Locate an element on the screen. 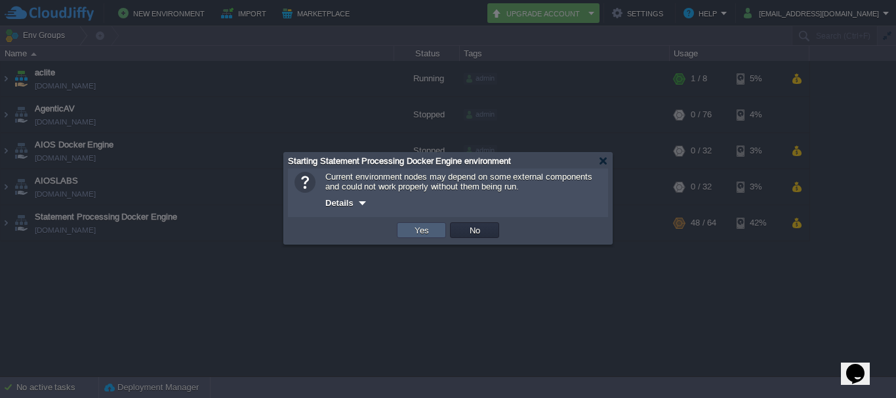  span: Current environment nodes may depend on some external components and could not work properly with... is located at coordinates (458, 182).